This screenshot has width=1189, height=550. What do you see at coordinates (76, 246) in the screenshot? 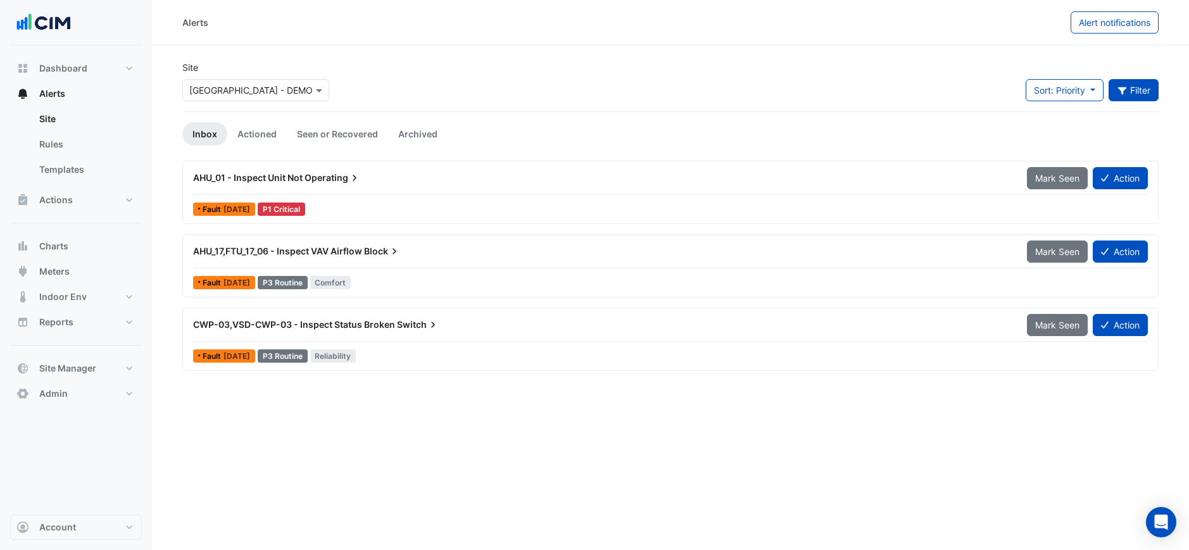
I see `button: Charts` at bounding box center [76, 246].